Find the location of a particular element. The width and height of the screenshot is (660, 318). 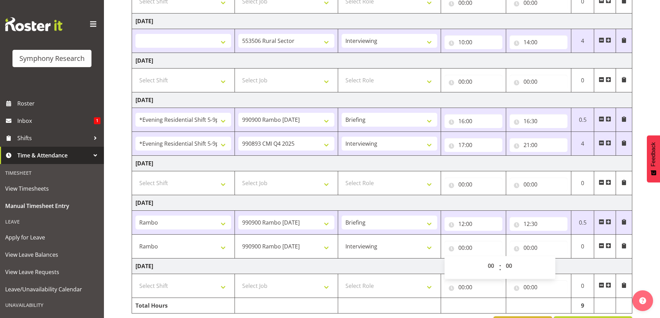

img: Rosterit website logo is located at coordinates (34, 24).